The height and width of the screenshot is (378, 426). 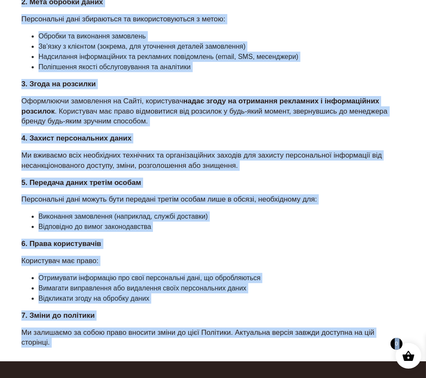 I want to click on li: Отримувати інформацію про свої персональні дані, що обробляються, so click(x=221, y=278).